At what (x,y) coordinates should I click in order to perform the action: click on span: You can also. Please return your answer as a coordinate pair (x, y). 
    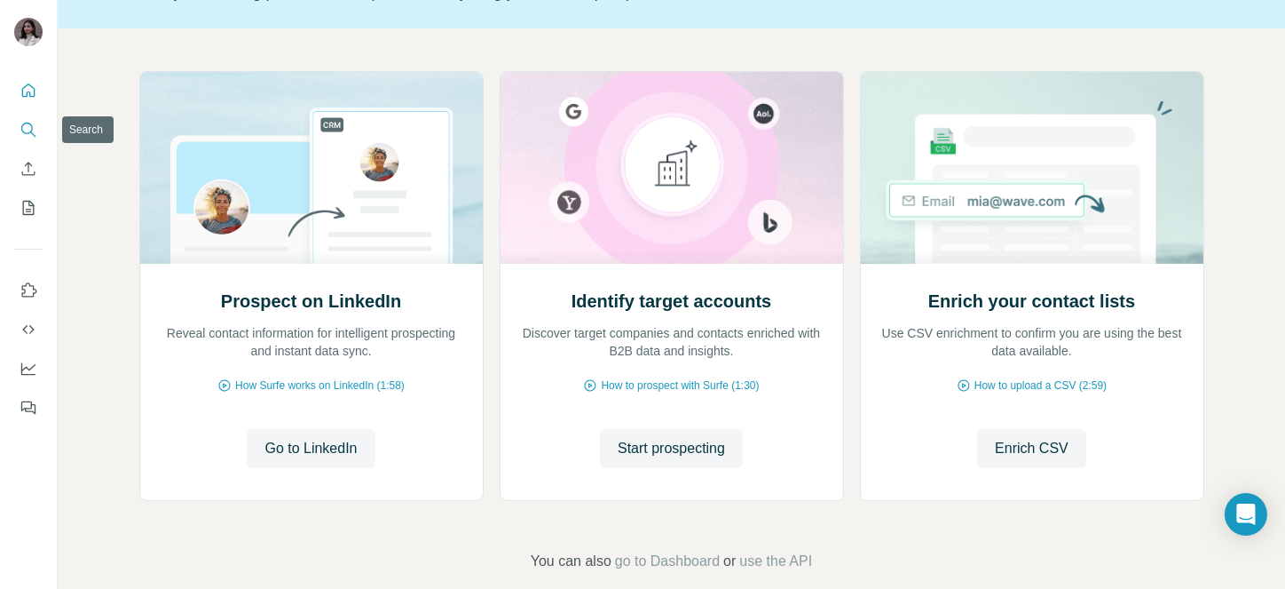
    Looking at the image, I should click on (571, 561).